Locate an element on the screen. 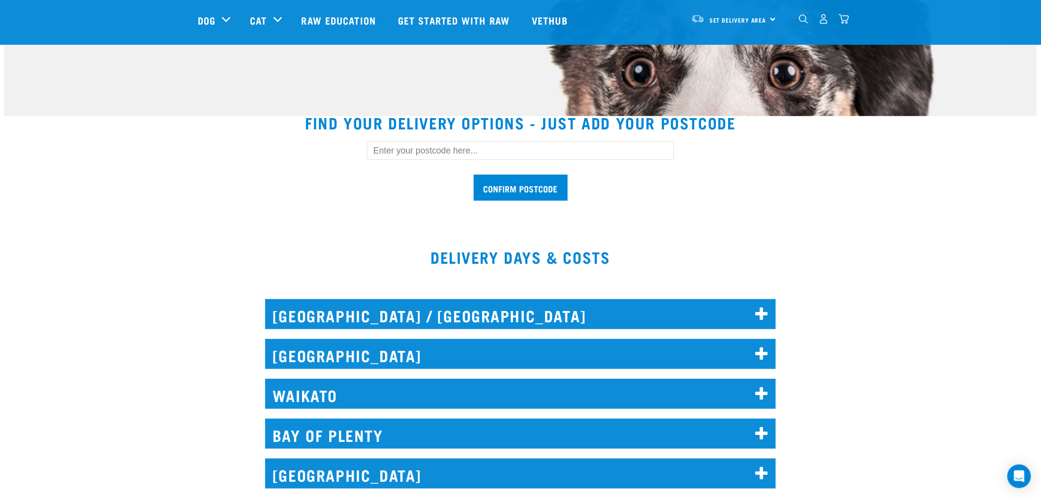  h2: WAIKATO is located at coordinates (521, 394).